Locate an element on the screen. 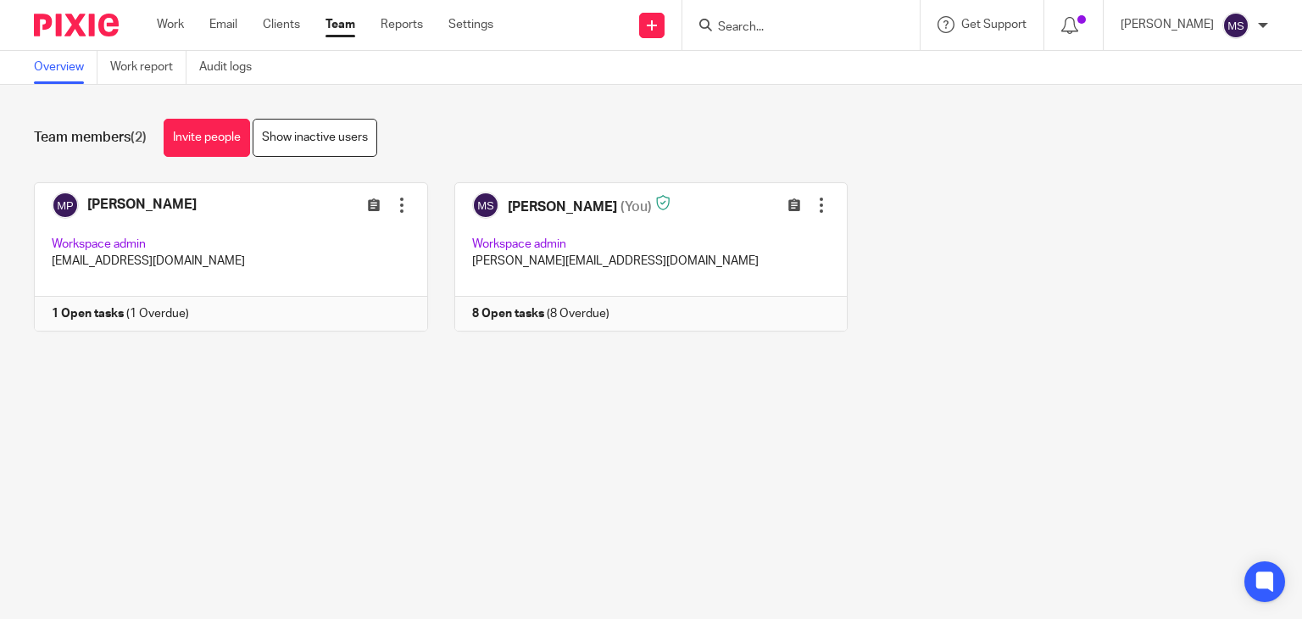 The height and width of the screenshot is (619, 1302). a: Team is located at coordinates (340, 25).